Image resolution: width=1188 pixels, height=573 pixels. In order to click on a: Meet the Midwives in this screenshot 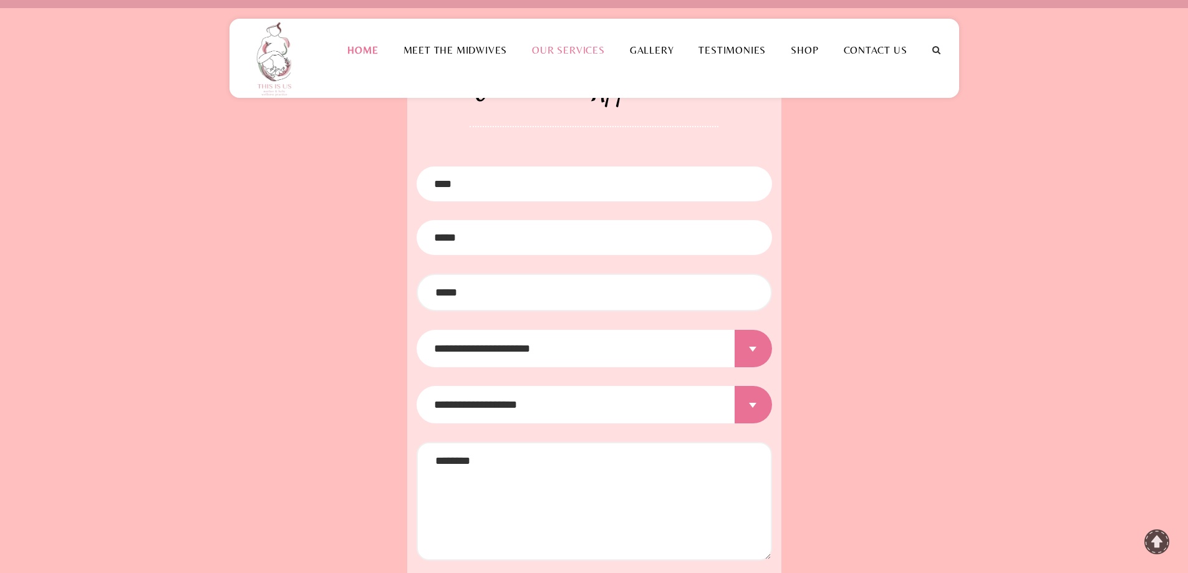, I will do `click(455, 50)`.